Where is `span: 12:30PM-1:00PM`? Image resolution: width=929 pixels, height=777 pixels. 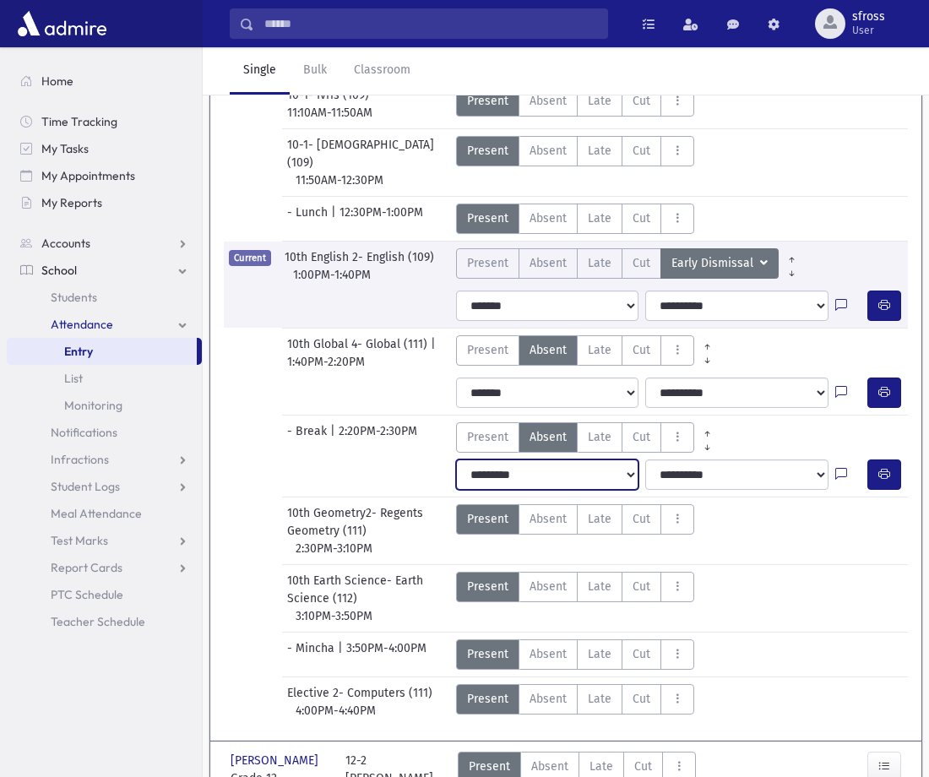 span: 12:30PM-1:00PM is located at coordinates (381, 219).